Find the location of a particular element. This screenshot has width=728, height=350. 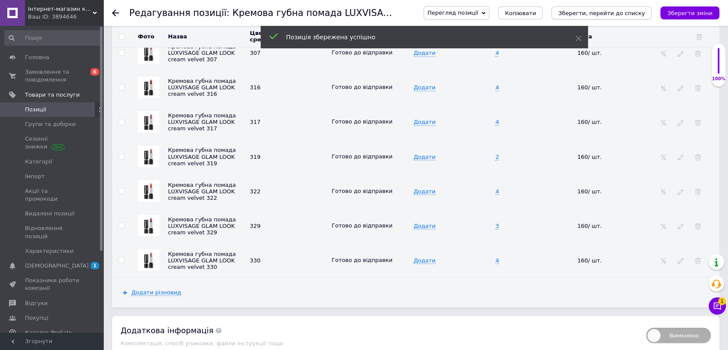

input: Пошук is located at coordinates (53, 38).